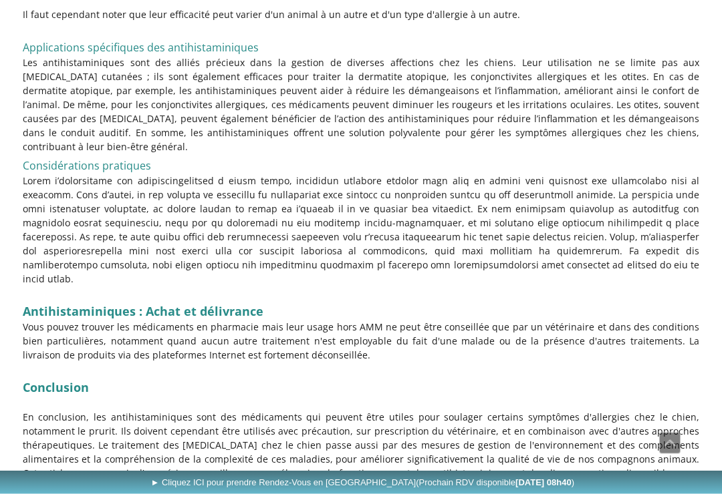 Image resolution: width=722 pixels, height=494 pixels. Describe the element at coordinates (361, 230) in the screenshot. I see `p: Lorem i’dolorsitame con adipiscingelitsed d eiusm tempo, incididun utlabore etdolor magn aliq en ...` at that location.